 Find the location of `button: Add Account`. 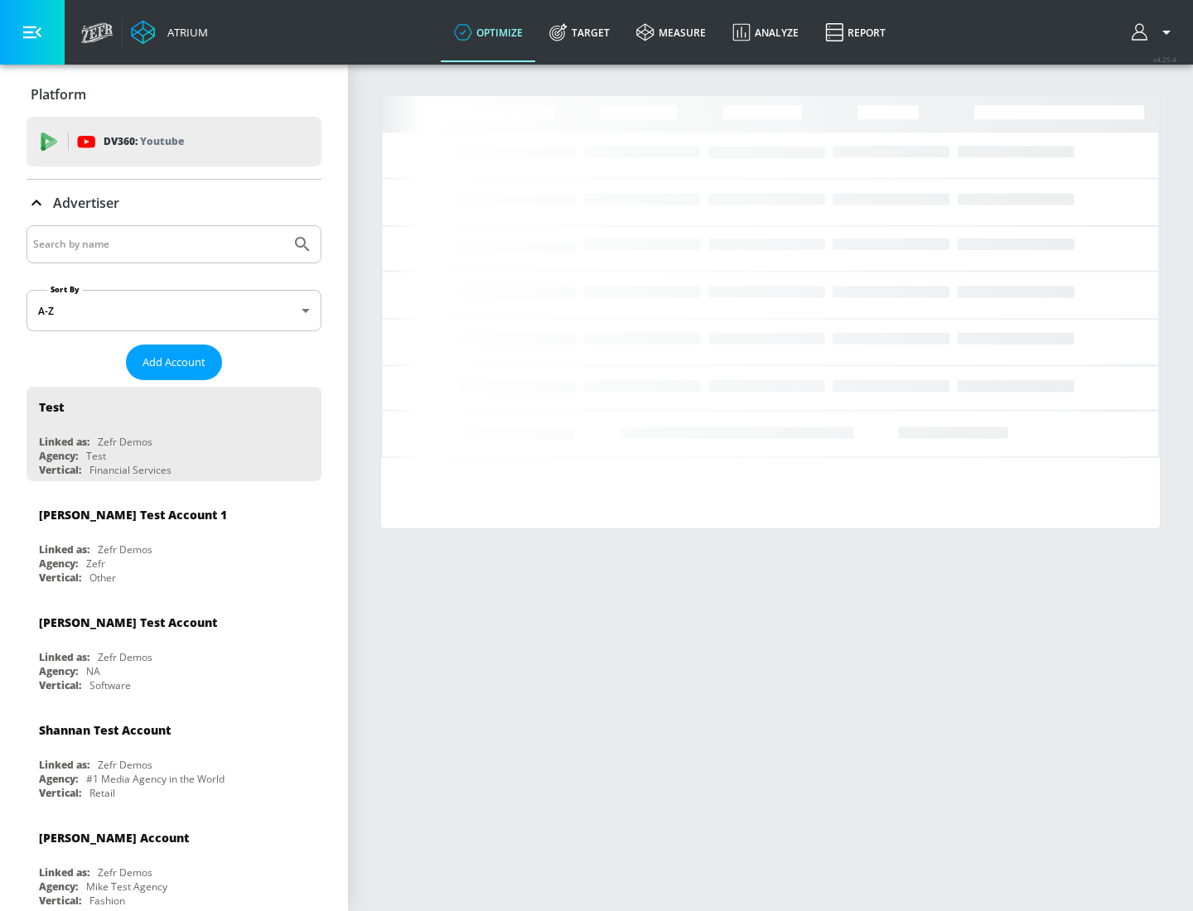

button: Add Account is located at coordinates (174, 362).